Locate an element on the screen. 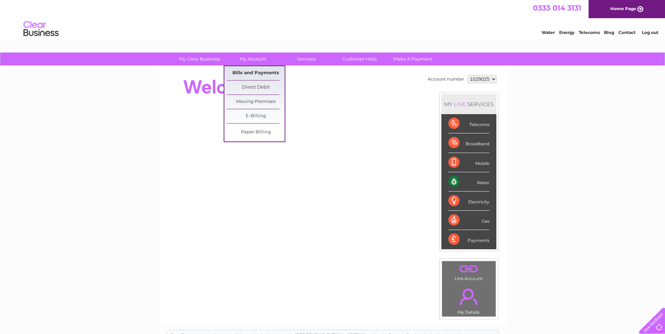 The width and height of the screenshot is (665, 334). a: Direct Debit is located at coordinates (256, 88).